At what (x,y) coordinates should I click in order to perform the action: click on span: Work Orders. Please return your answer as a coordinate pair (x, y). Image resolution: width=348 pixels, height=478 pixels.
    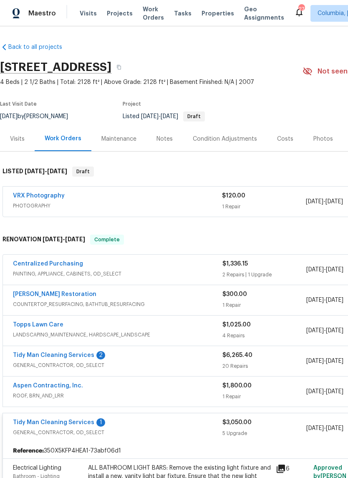
    Looking at the image, I should click on (153, 13).